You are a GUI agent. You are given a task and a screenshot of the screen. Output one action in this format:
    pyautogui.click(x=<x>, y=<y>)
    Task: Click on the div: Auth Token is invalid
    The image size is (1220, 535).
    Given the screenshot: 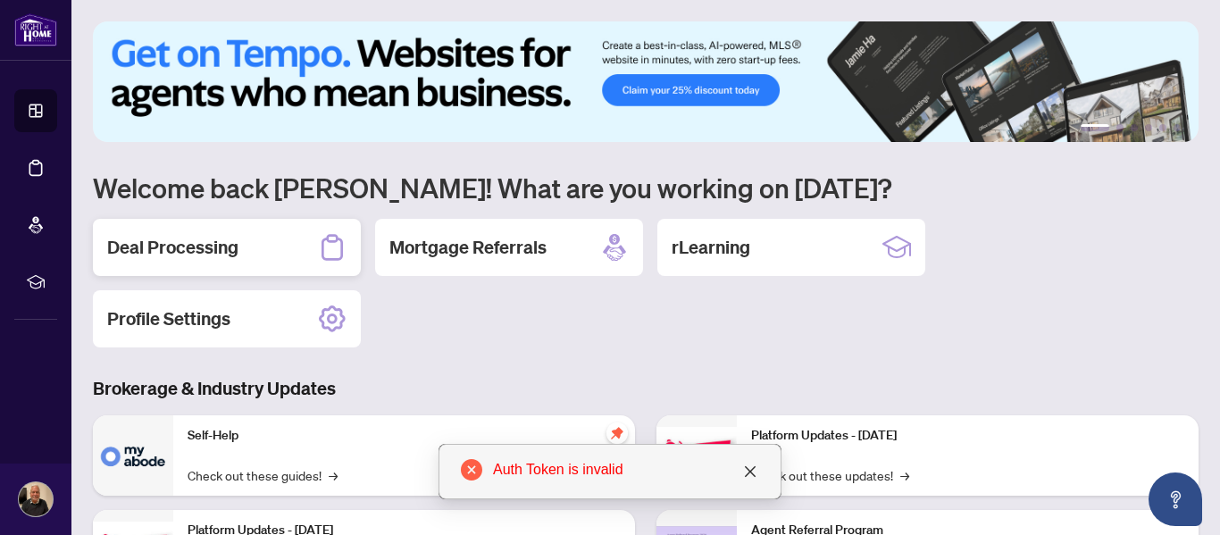 What is the action you would take?
    pyautogui.click(x=626, y=470)
    